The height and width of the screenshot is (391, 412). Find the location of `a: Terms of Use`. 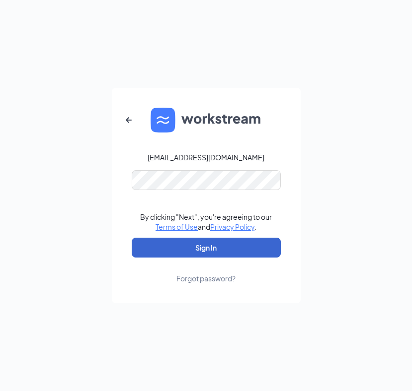

a: Terms of Use is located at coordinates (176, 227).